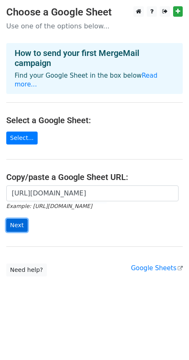  I want to click on a: Read more..., so click(86, 80).